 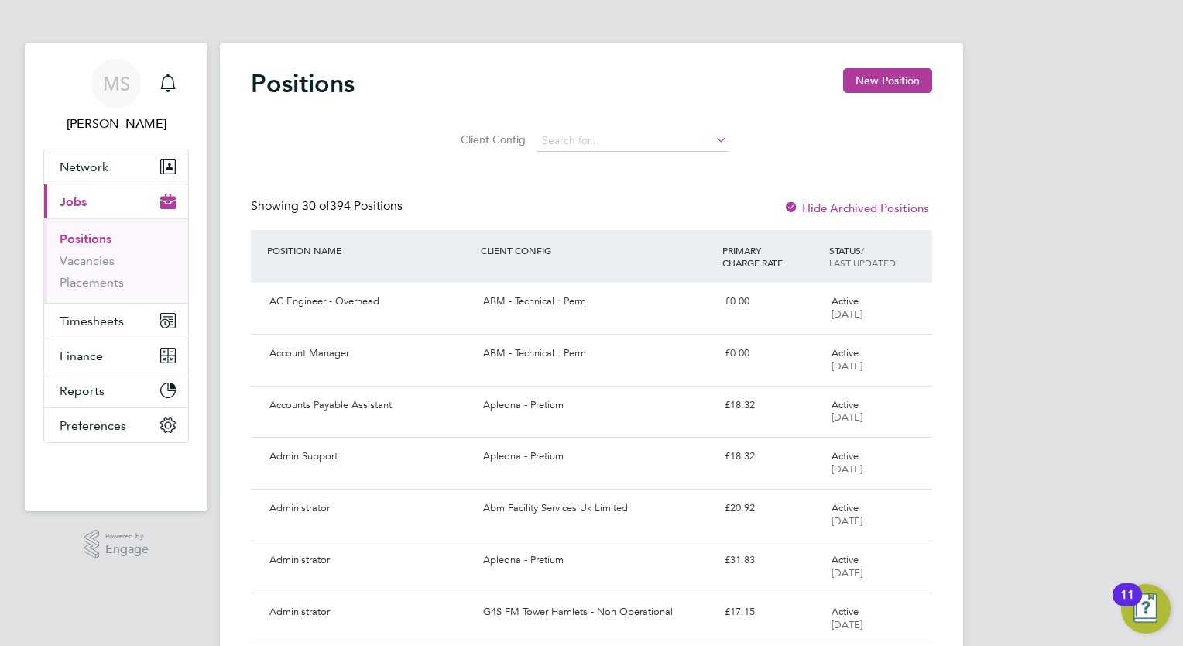 What do you see at coordinates (887, 81) in the screenshot?
I see `button: New Position` at bounding box center [887, 81].